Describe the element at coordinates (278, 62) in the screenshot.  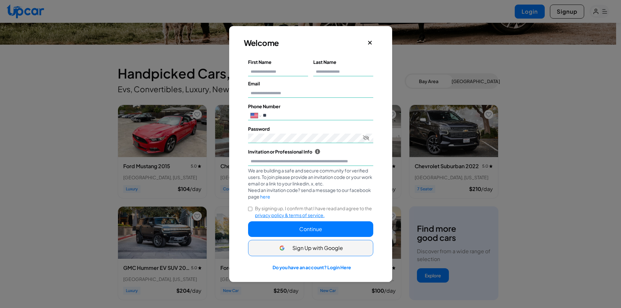
I see `label: First Name` at that location.